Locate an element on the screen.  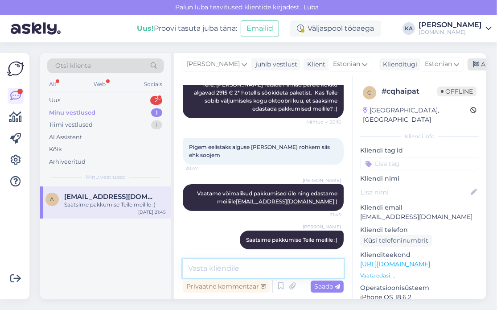
div: All is located at coordinates (52, 84).